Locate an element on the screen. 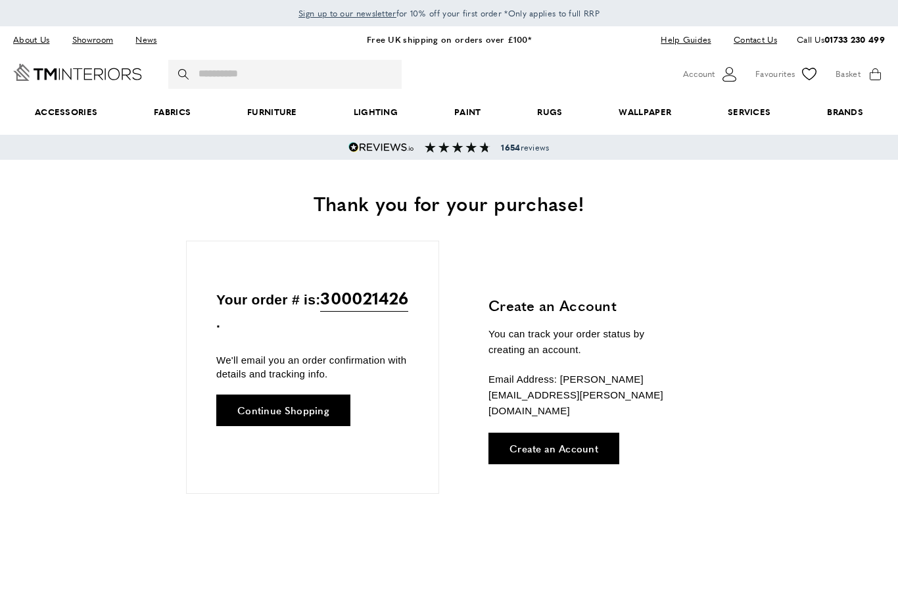  a: Help Guides is located at coordinates (686, 39).